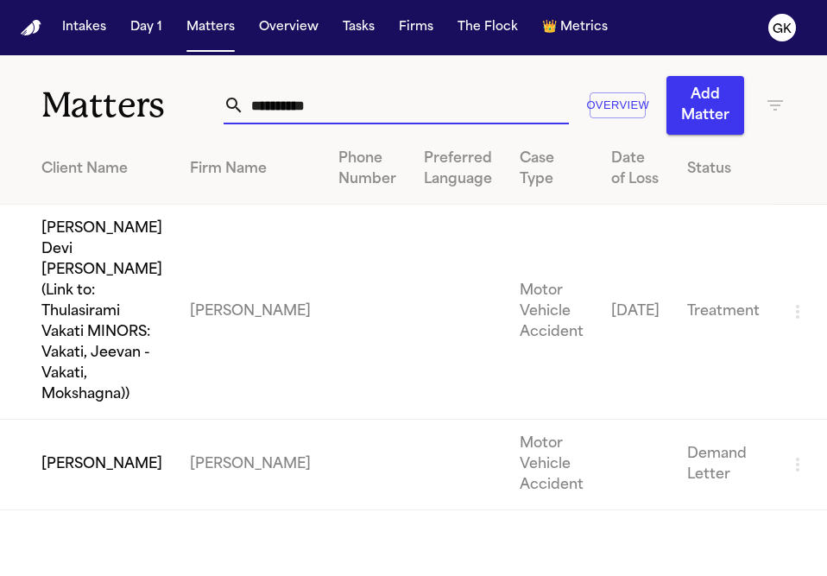 Image resolution: width=827 pixels, height=576 pixels. Describe the element at coordinates (575, 28) in the screenshot. I see `button: crownMetrics` at that location.